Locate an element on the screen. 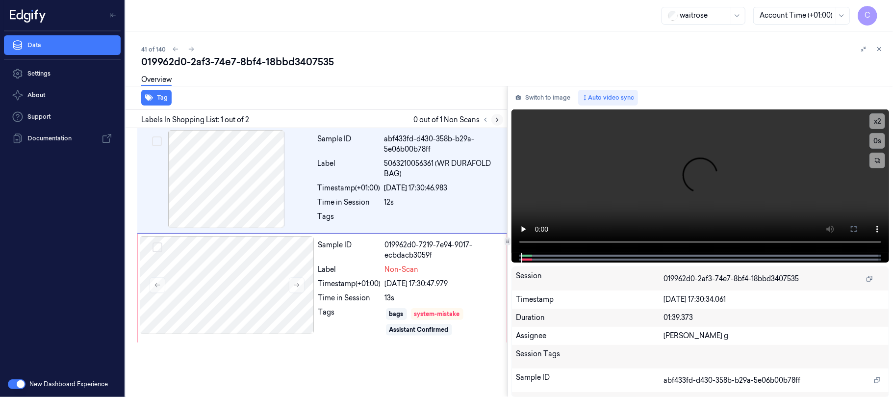 The image size is (893, 397). div: Assignee is located at coordinates (589, 335).